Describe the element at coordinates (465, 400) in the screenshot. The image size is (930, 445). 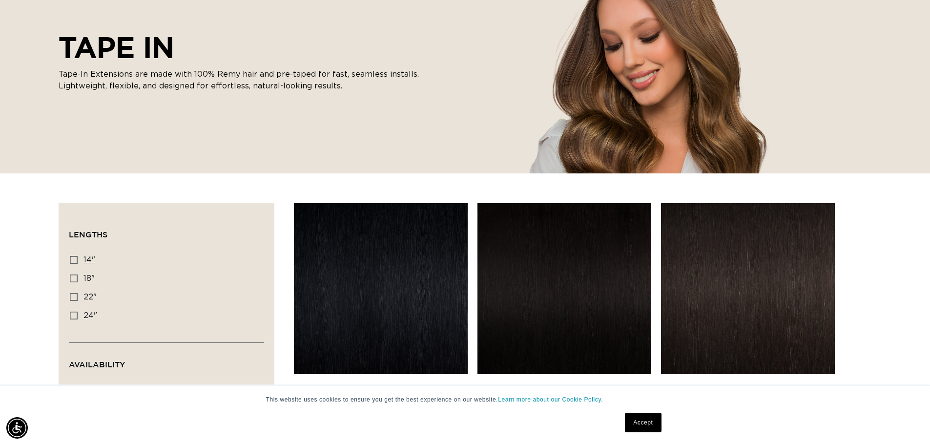
I see `p: This website uses cookies to ensure you get the best experience on our website.` at that location.